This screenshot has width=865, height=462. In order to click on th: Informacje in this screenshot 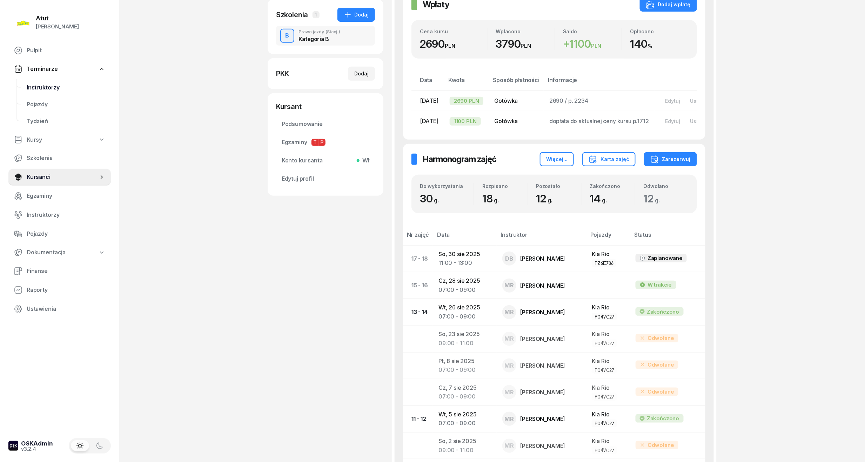, I will do `click(599, 83)`.